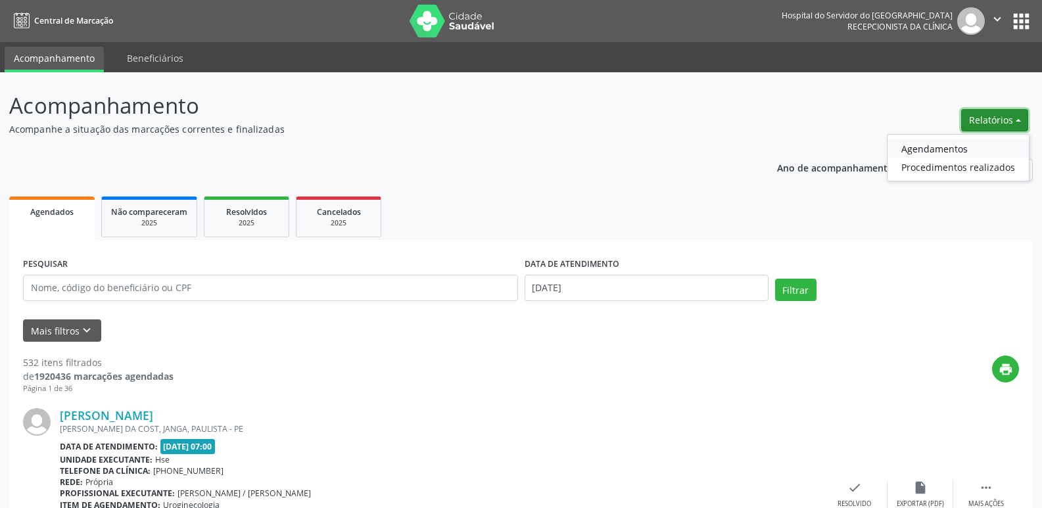 The image size is (1042, 508). Describe the element at coordinates (87, 331) in the screenshot. I see `i: keyboard_arrow_down` at that location.